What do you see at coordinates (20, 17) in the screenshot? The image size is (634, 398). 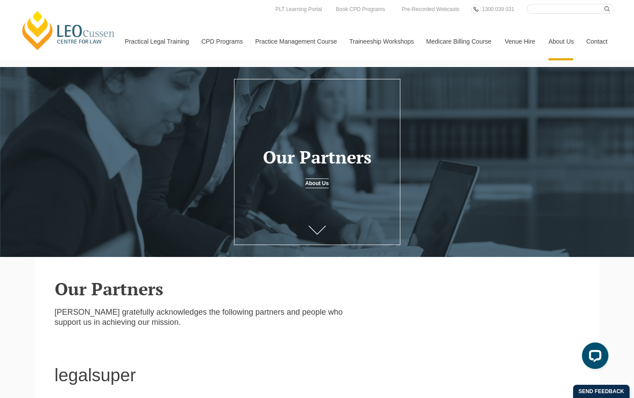 I see `button: Open LiveChat chat widget` at bounding box center [20, 17].